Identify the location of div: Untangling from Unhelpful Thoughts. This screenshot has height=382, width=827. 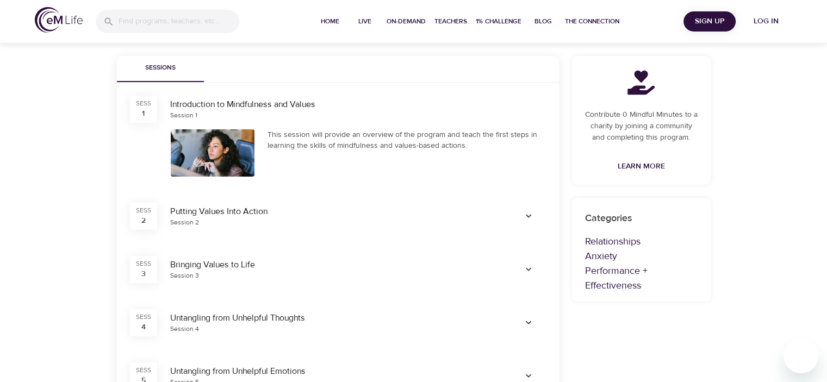
(334, 318).